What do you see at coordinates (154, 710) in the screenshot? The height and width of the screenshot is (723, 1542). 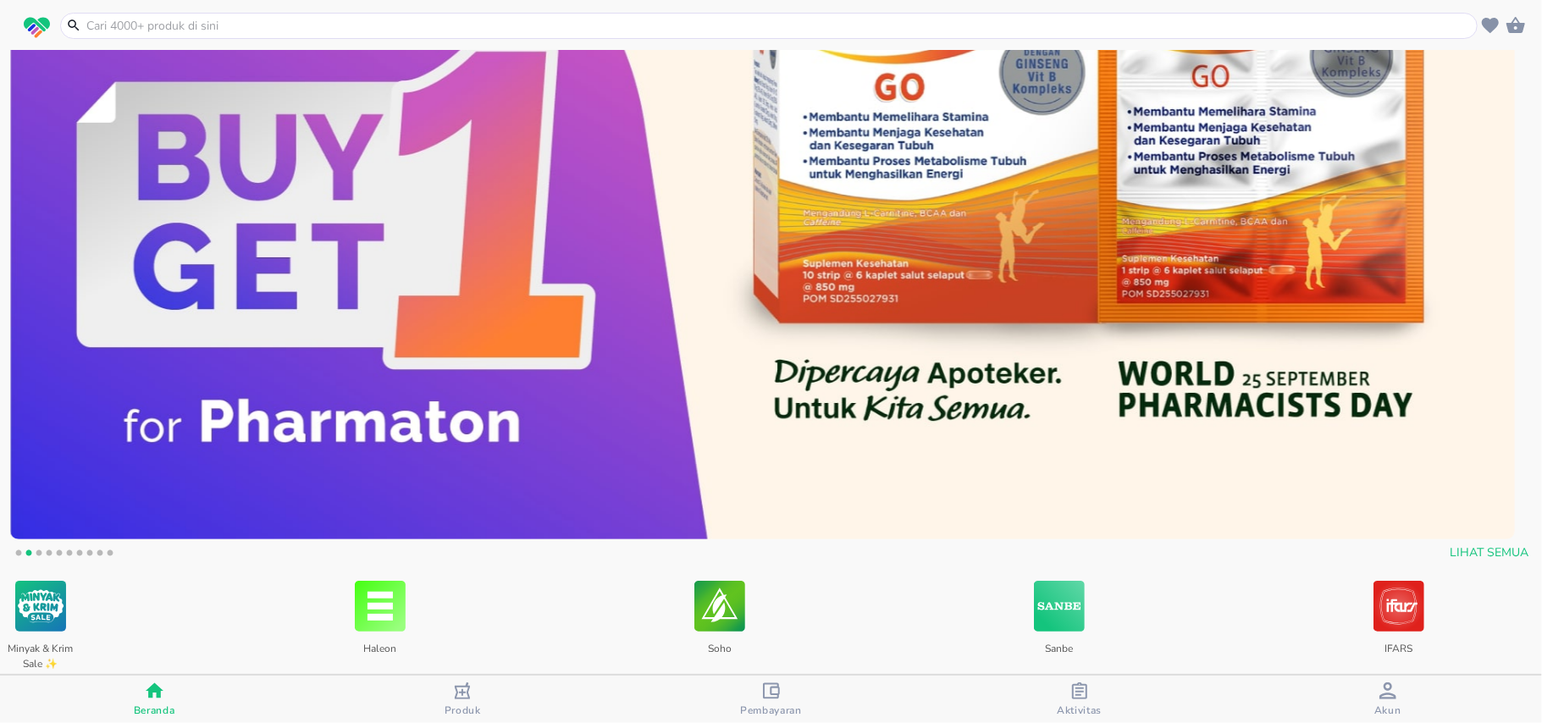 I see `span: Beranda` at bounding box center [154, 710].